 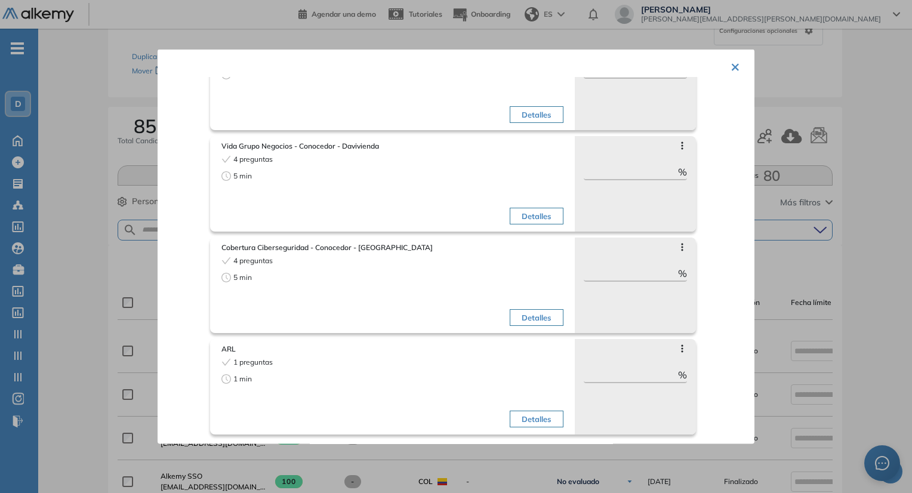 What do you see at coordinates (242, 379) in the screenshot?
I see `span: 1 min` at bounding box center [242, 379].